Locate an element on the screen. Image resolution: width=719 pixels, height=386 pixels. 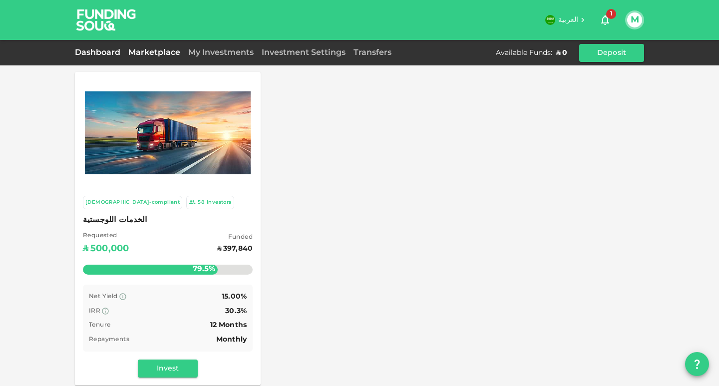
span: الخدمات اللوجستية is located at coordinates (168, 220).